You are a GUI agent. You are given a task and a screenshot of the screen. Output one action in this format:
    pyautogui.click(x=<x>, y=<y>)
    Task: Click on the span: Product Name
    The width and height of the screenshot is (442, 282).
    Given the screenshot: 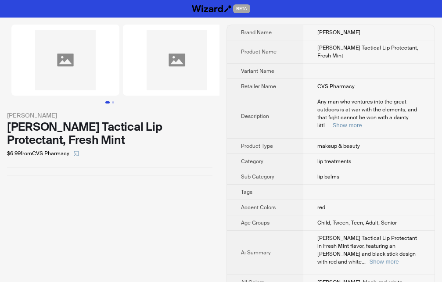 What is the action you would take?
    pyautogui.click(x=259, y=52)
    